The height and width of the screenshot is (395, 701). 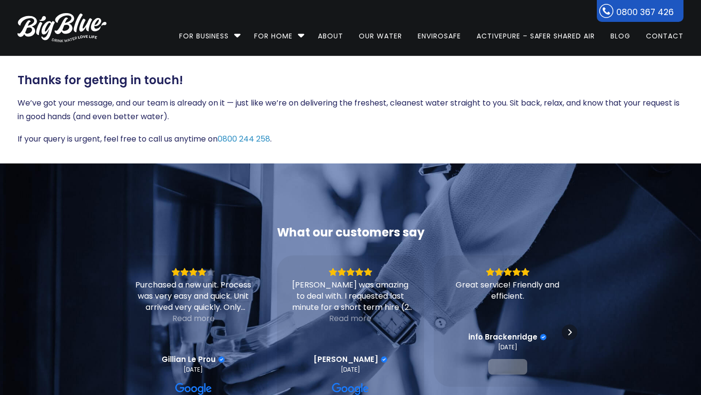 I want to click on span: Gillian Le Prou, so click(x=188, y=360).